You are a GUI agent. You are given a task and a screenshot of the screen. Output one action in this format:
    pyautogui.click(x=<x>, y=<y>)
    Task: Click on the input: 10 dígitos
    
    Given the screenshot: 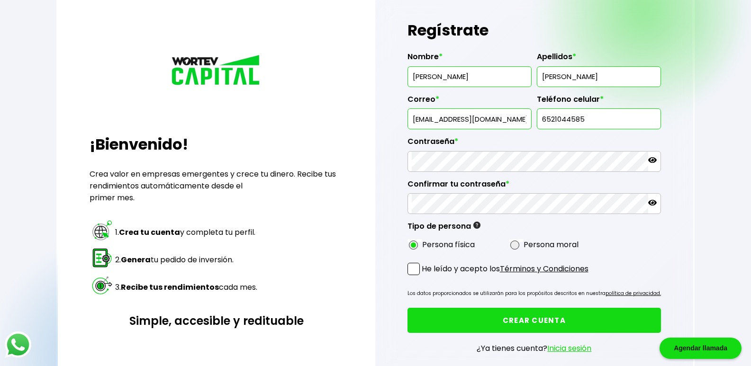 What is the action you would take?
    pyautogui.click(x=599, y=119)
    